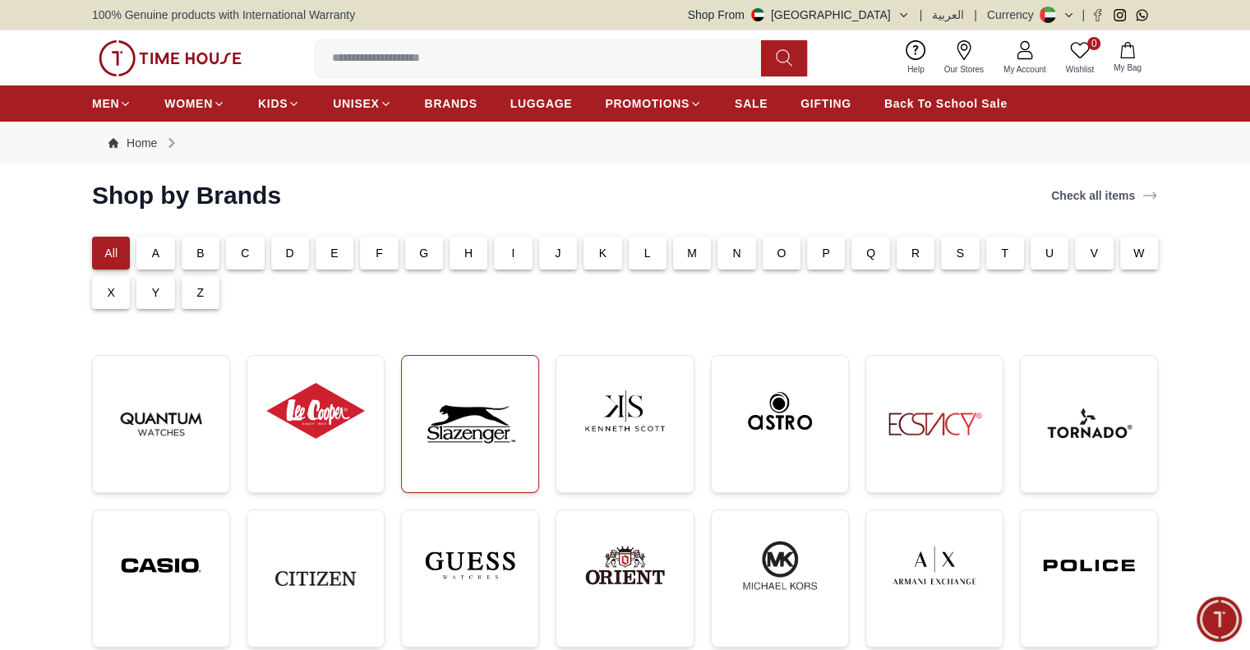 The height and width of the screenshot is (650, 1250). I want to click on a: Home, so click(132, 143).